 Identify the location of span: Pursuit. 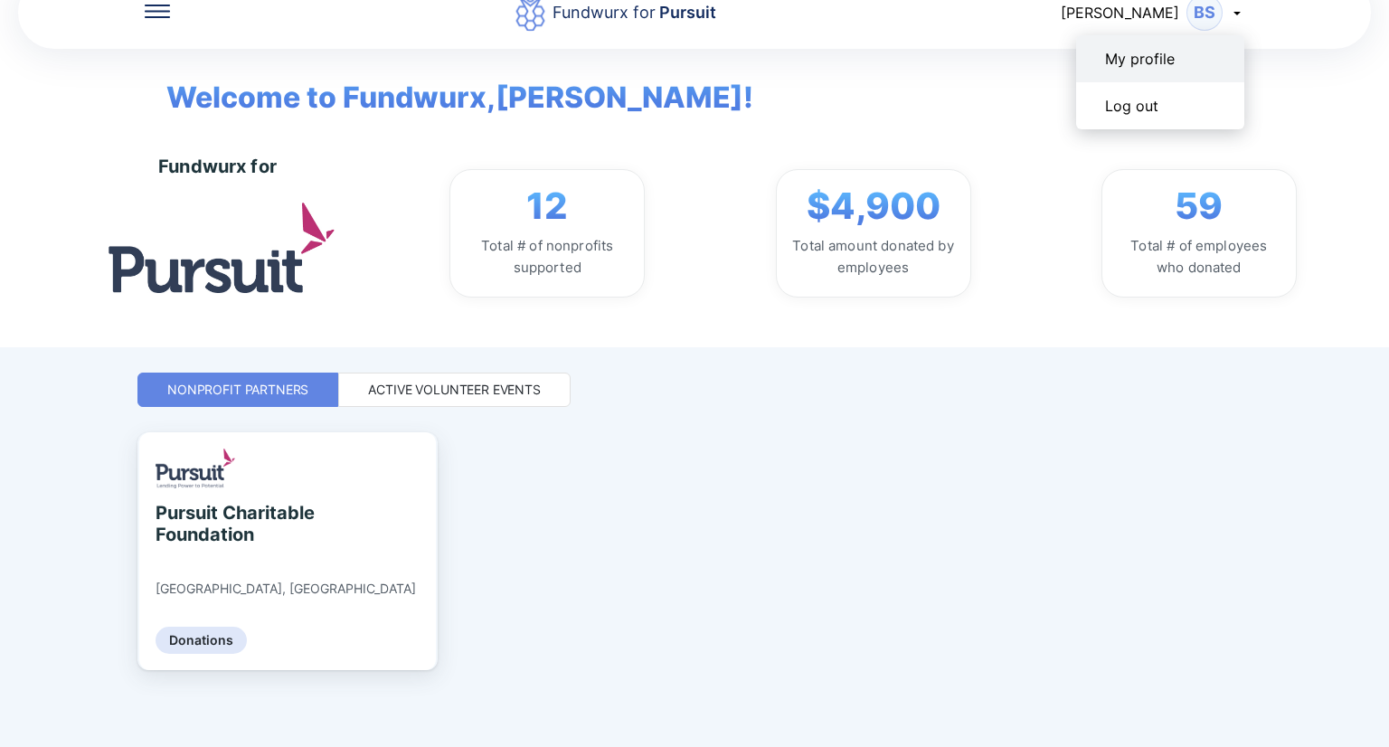
(685, 12).